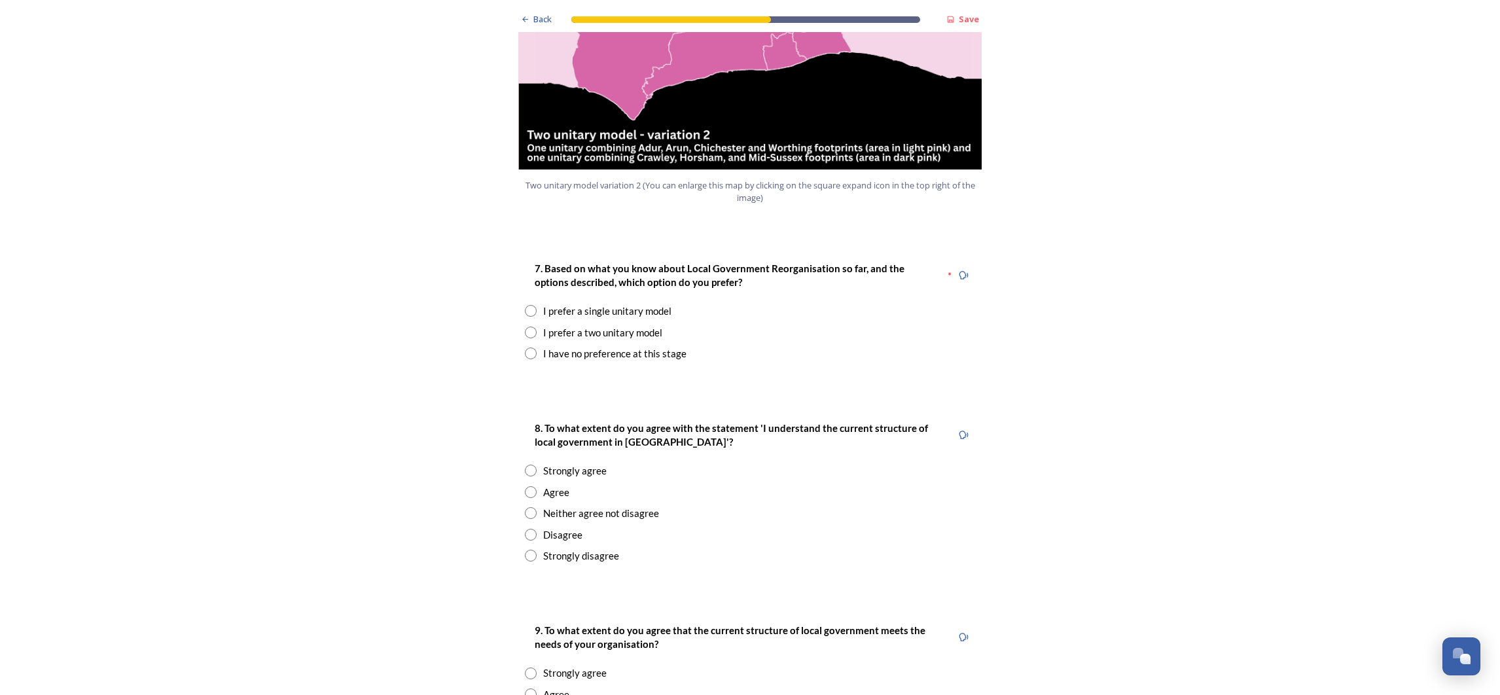 The height and width of the screenshot is (695, 1500). Describe the element at coordinates (968, 19) in the screenshot. I see `strong: Save` at that location.